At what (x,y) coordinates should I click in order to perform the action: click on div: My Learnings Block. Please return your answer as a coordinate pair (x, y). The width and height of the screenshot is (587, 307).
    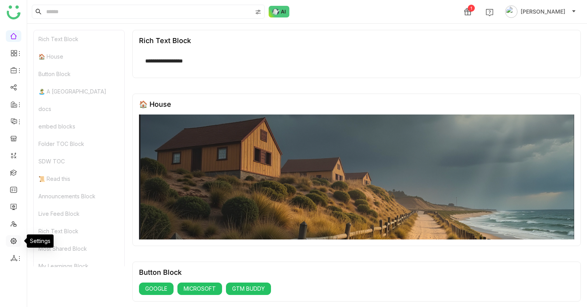
    Looking at the image, I should click on (79, 266).